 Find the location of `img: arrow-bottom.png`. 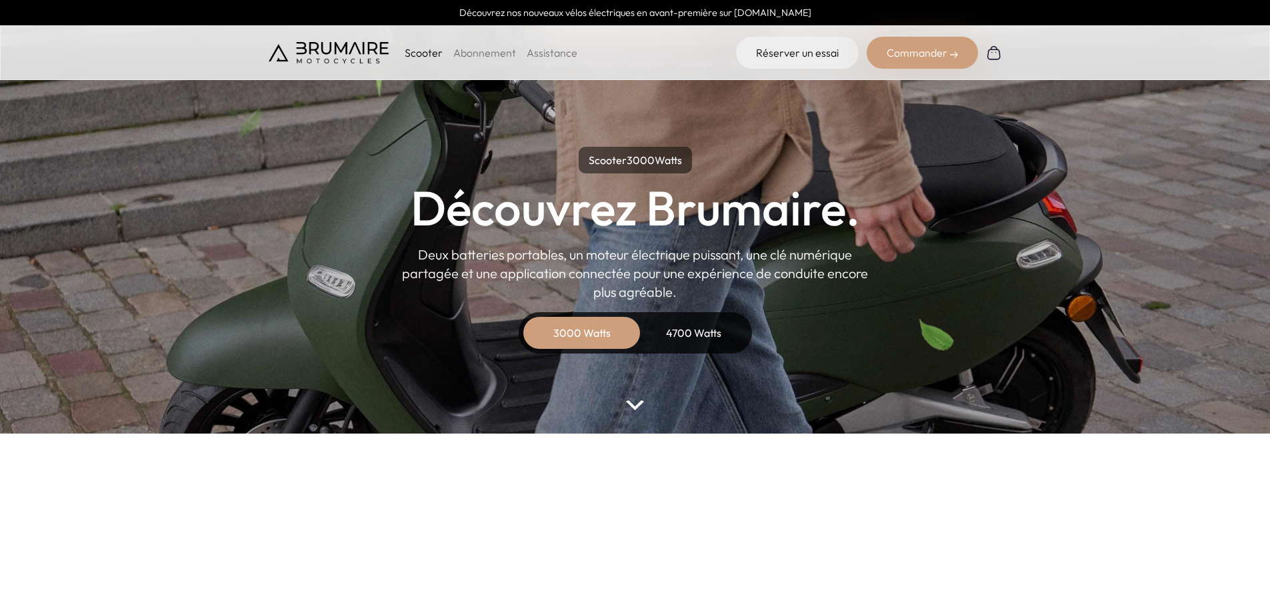

img: arrow-bottom.png is located at coordinates (635, 405).